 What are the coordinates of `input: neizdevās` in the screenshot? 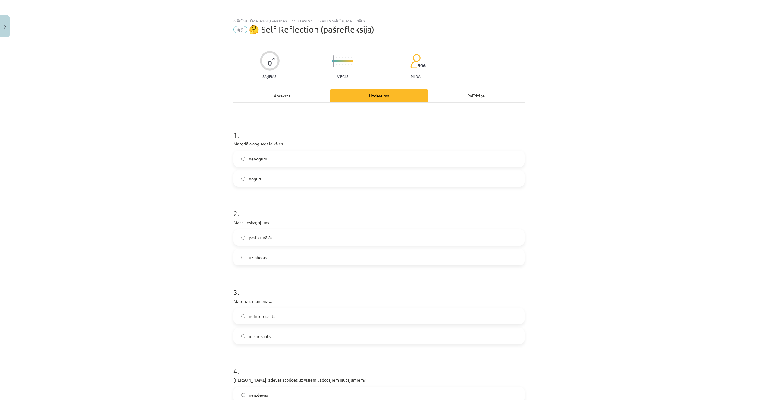 It's located at (243, 394).